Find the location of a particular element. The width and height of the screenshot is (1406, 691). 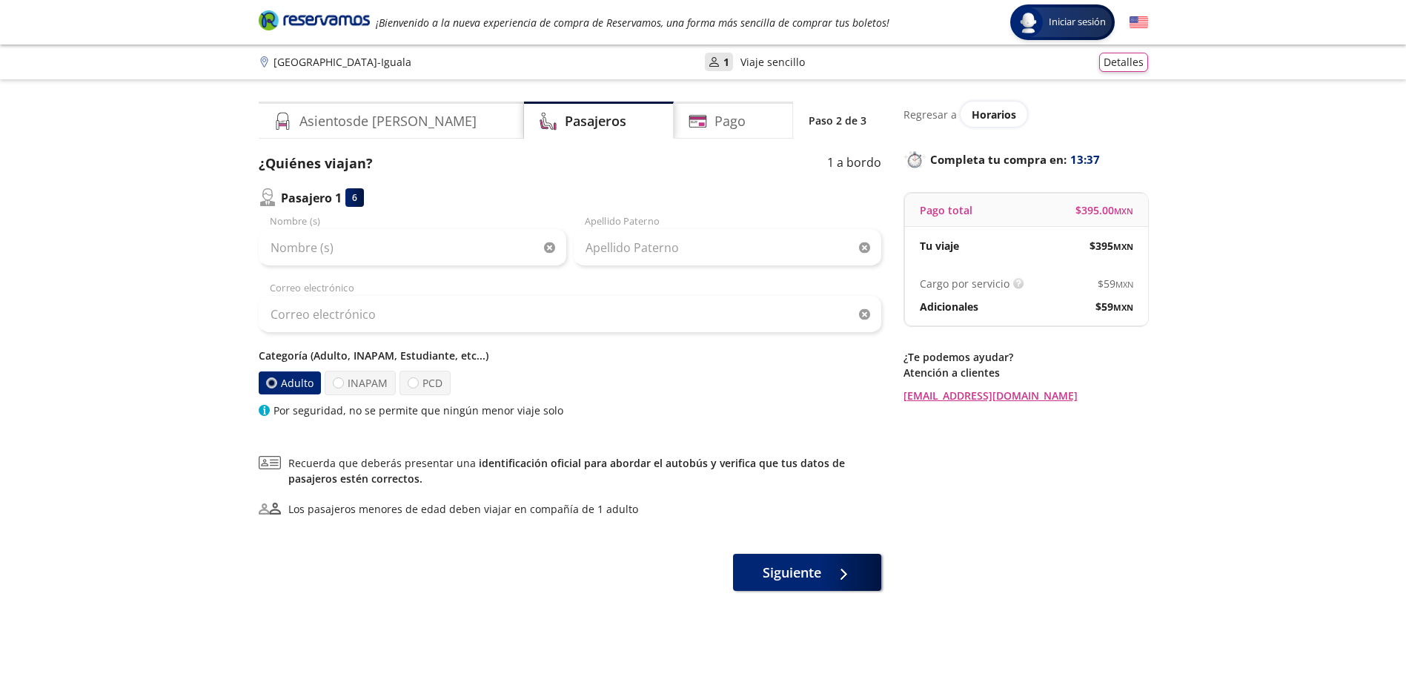

p: Completa tu compra en : is located at coordinates (1026, 159).